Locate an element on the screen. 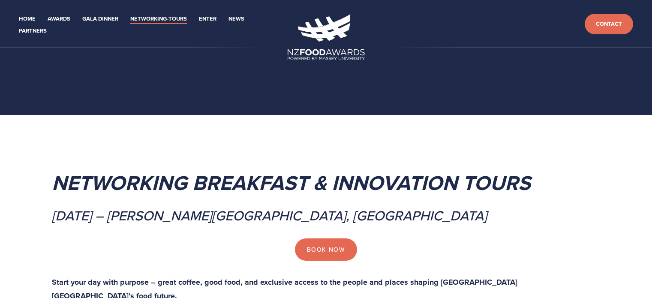 The width and height of the screenshot is (652, 298). a: Book Now is located at coordinates (326, 250).